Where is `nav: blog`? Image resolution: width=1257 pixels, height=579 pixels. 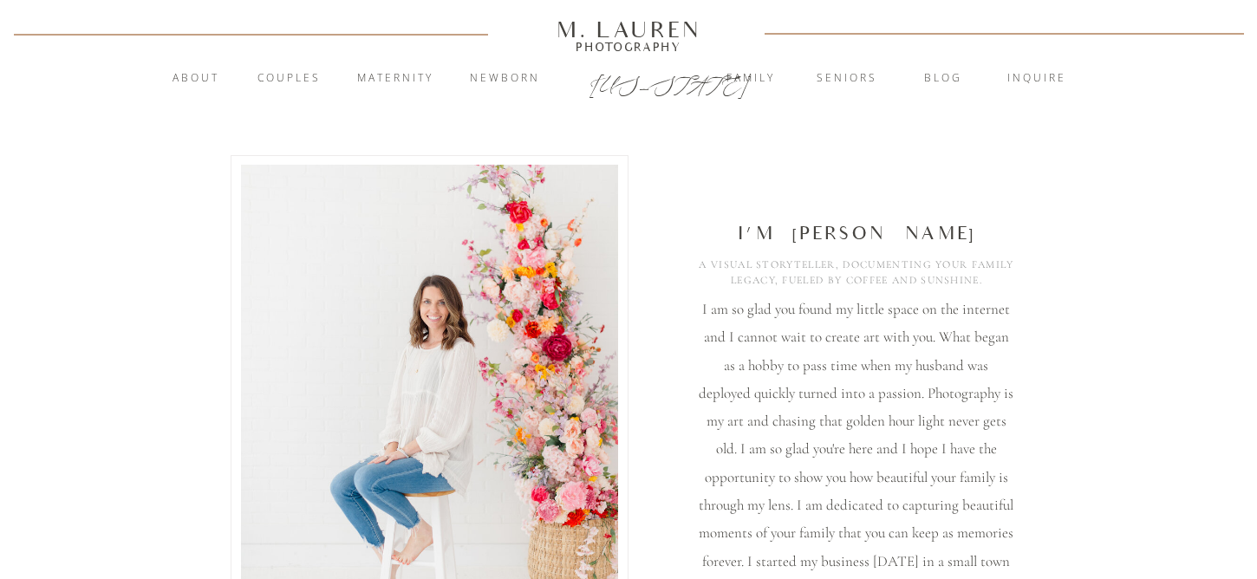
nav: blog is located at coordinates (943, 79).